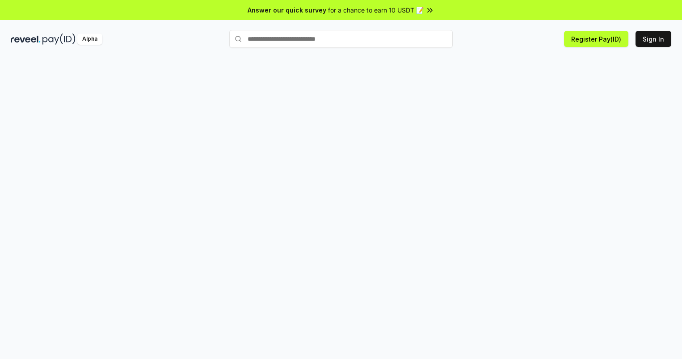 Image resolution: width=682 pixels, height=359 pixels. I want to click on img: reveel_dark, so click(25, 39).